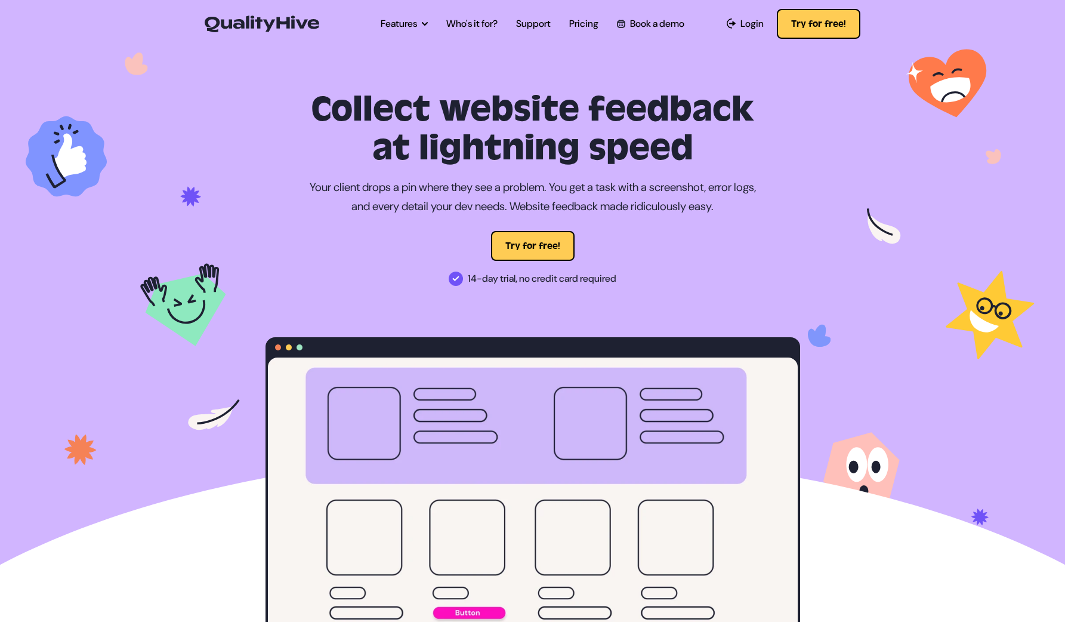  What do you see at coordinates (533, 197) in the screenshot?
I see `p: Your client drops a pin where they see a problem. You get a task with a screenshot, error logs, a...` at bounding box center [533, 197].